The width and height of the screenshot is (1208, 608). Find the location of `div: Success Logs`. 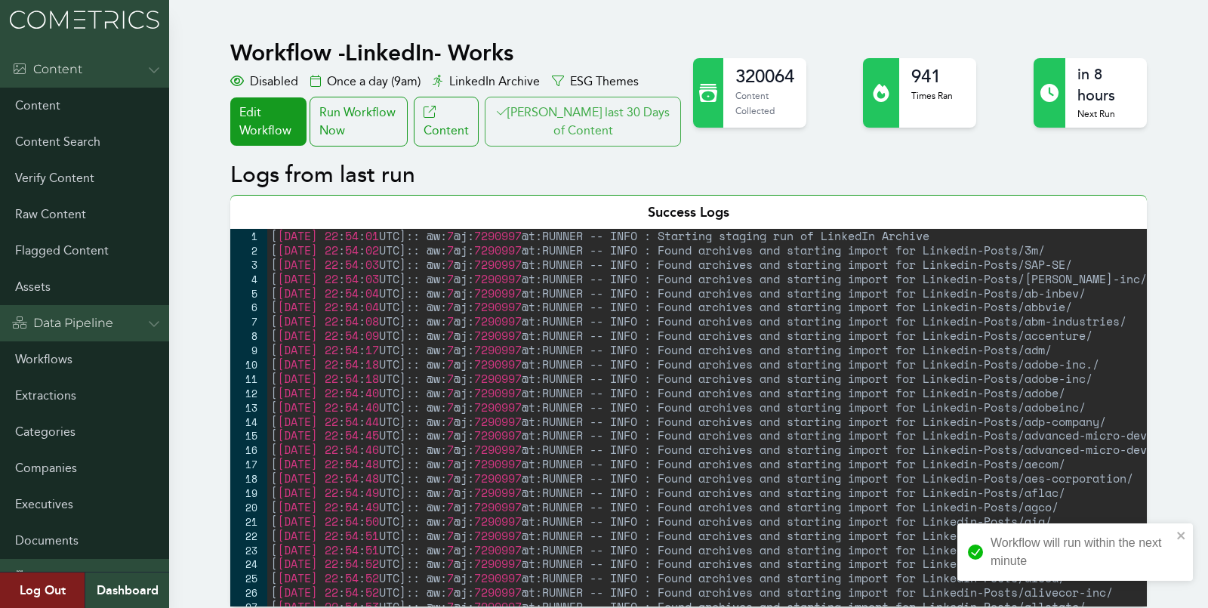

div: Success Logs is located at coordinates (688, 211).